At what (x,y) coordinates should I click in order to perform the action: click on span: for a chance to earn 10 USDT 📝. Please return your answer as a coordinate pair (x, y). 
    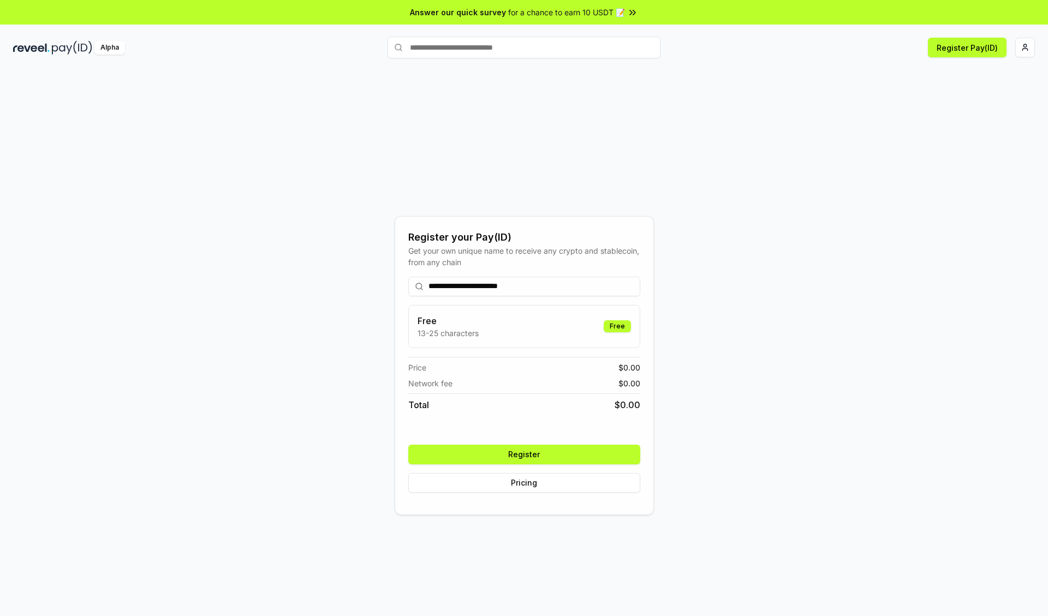
    Looking at the image, I should click on (567, 12).